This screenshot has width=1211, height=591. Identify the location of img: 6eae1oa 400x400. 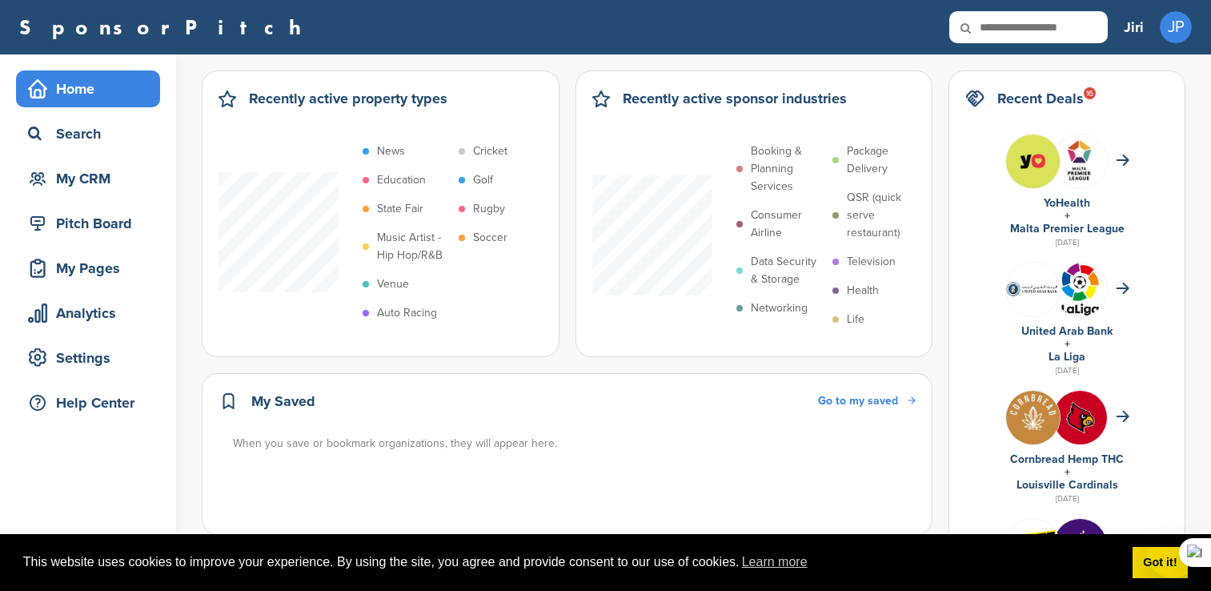
(1033, 417).